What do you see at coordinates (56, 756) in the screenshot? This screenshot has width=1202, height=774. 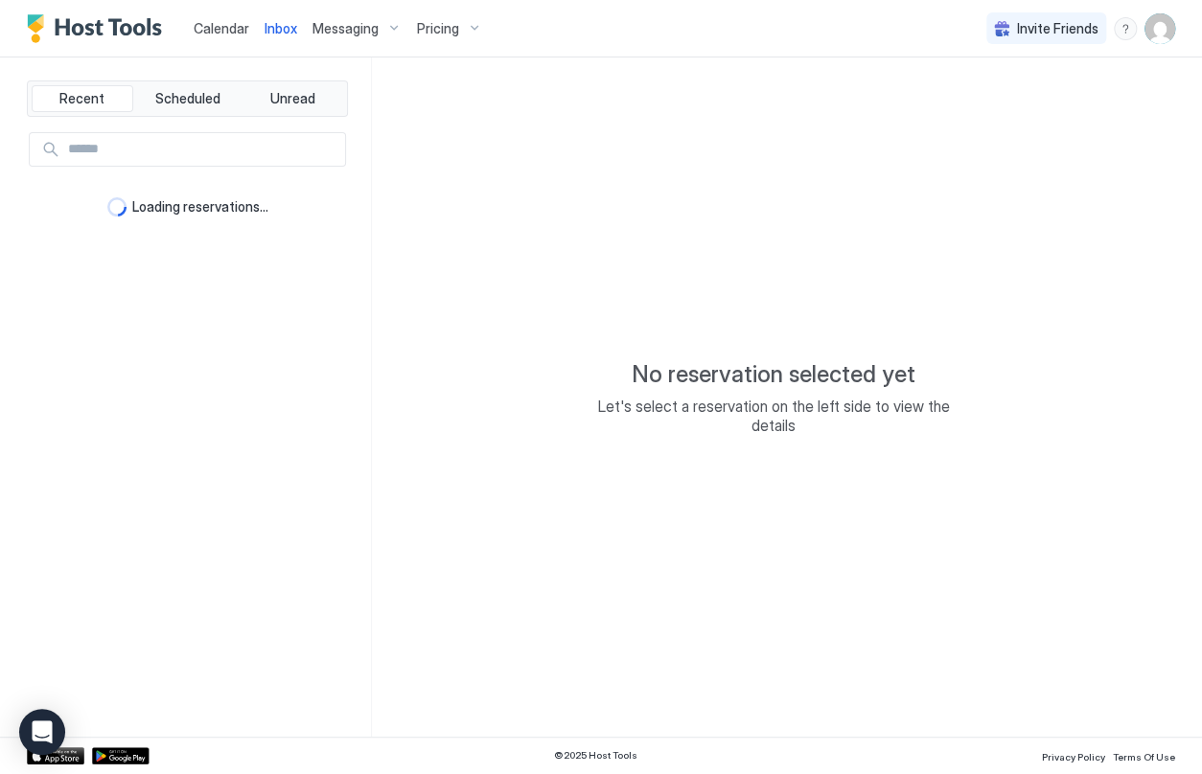 I see `div: App Store` at bounding box center [56, 756].